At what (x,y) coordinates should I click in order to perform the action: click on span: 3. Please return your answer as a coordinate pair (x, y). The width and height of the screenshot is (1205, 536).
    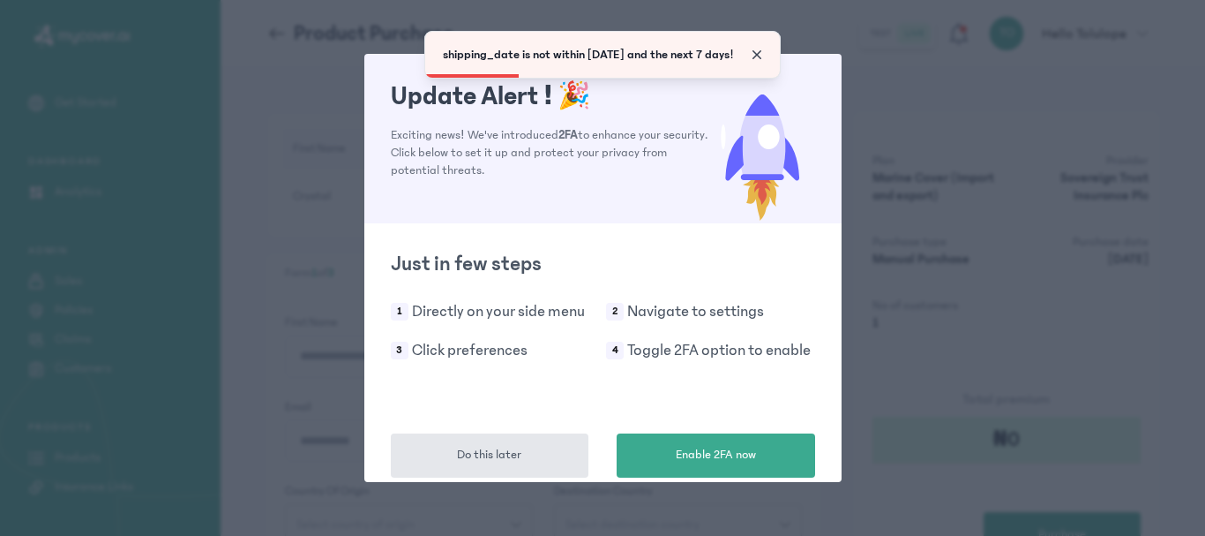
    Looking at the image, I should click on (400, 350).